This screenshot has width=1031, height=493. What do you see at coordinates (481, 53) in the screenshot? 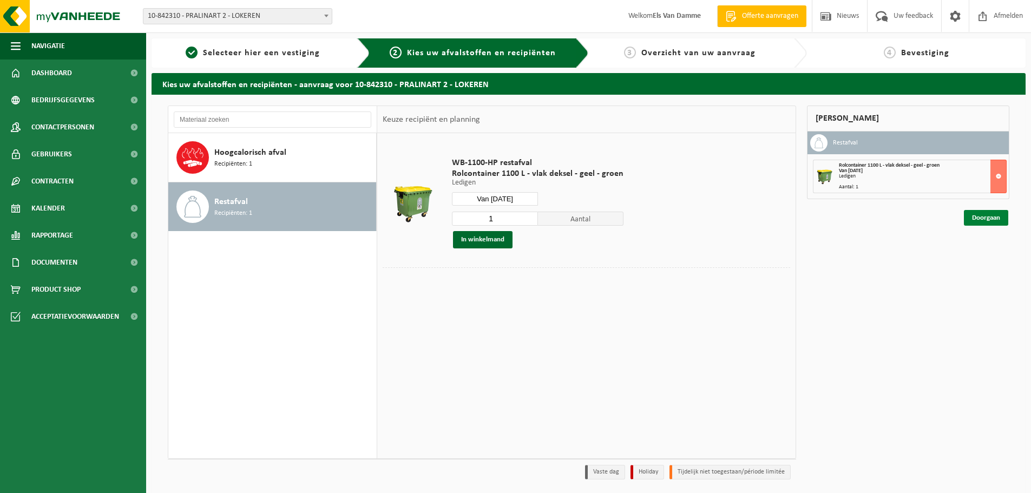
I see `span: Kies uw afvalstoffen en recipiënten` at bounding box center [481, 53].